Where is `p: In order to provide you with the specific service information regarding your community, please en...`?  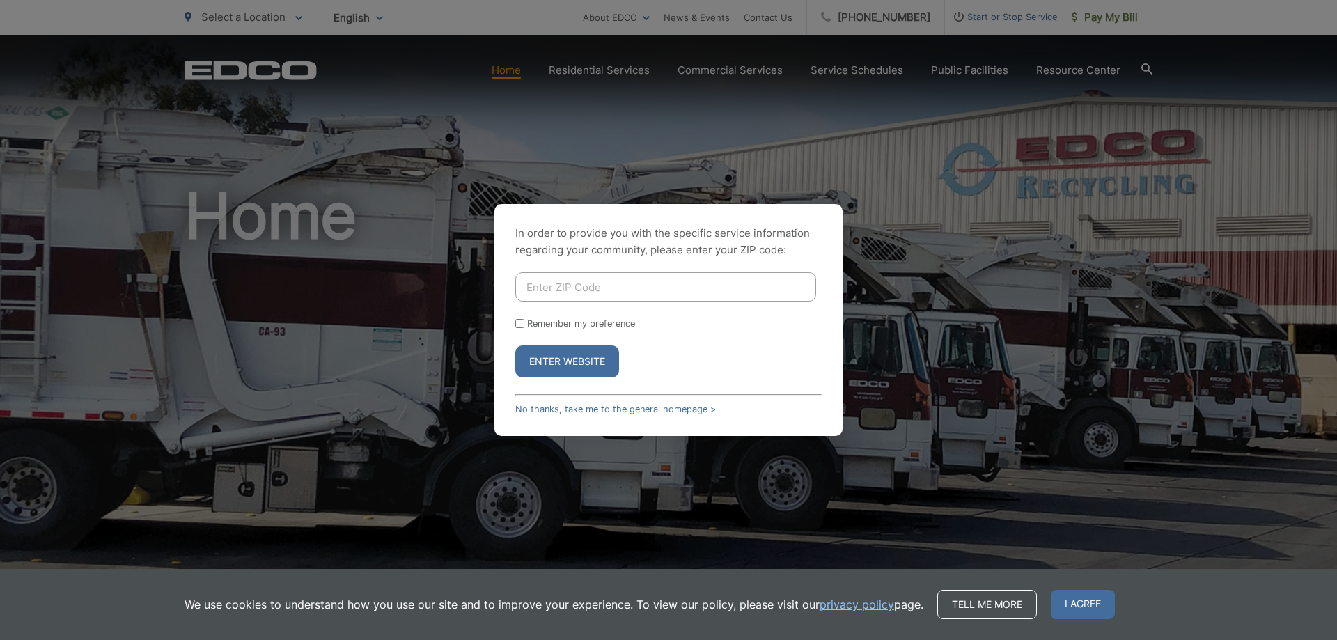 p: In order to provide you with the specific service information regarding your community, please en... is located at coordinates (668, 242).